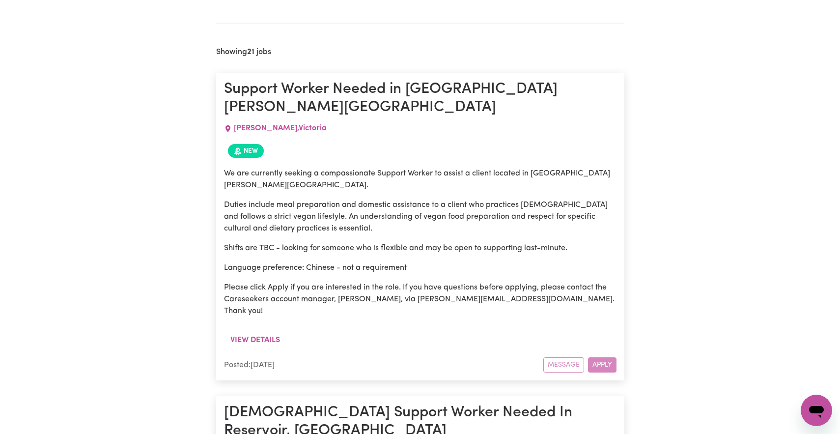 Image resolution: width=840 pixels, height=434 pixels. I want to click on span: Job posted within the last 30 days, so click(246, 151).